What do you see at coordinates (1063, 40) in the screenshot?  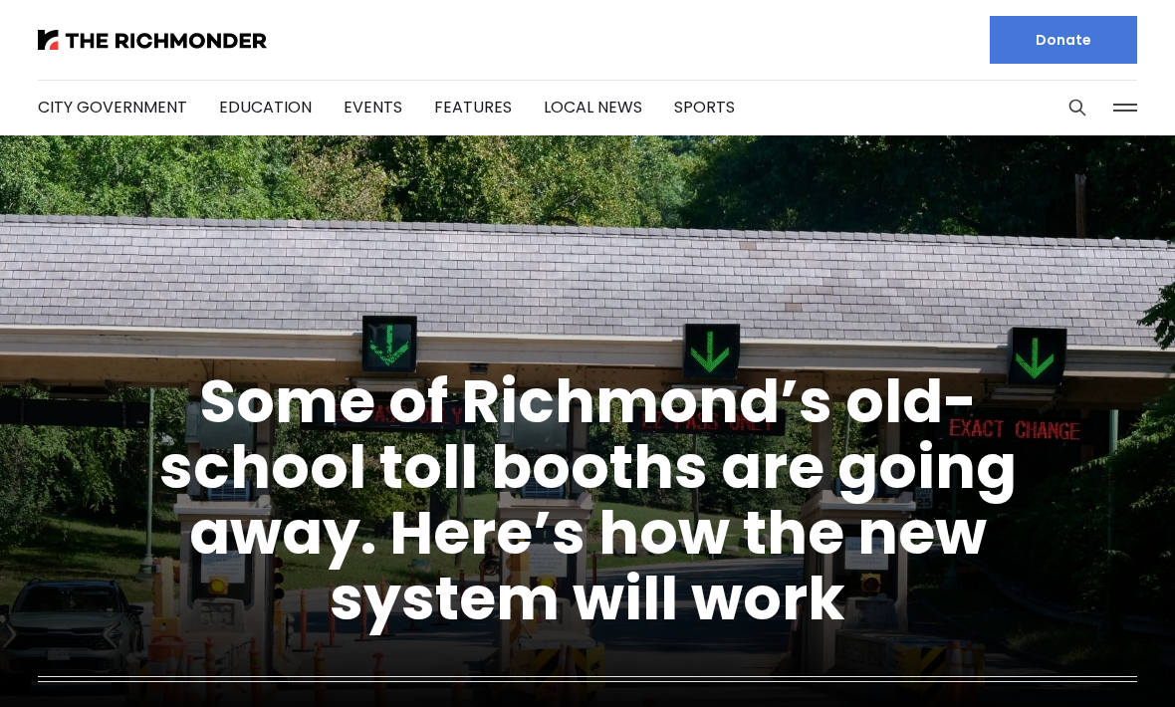 I see `a: Donate` at bounding box center [1063, 40].